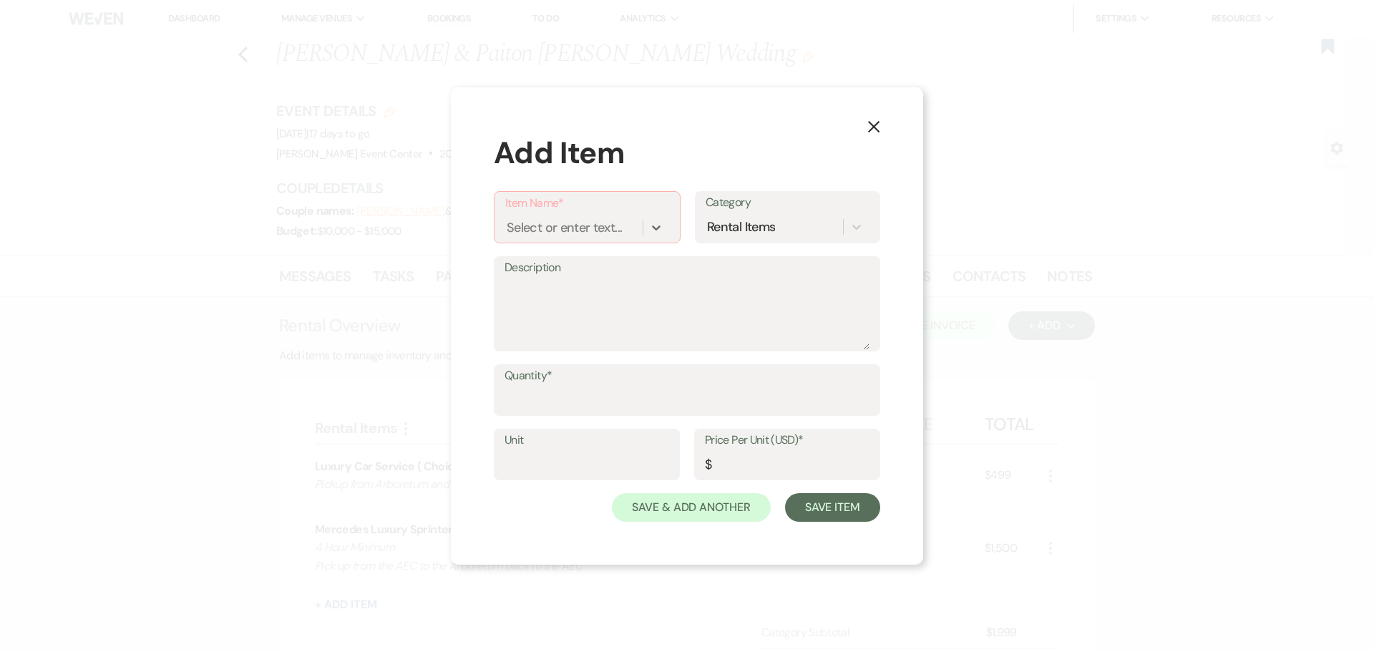 Image resolution: width=1374 pixels, height=652 pixels. Describe the element at coordinates (564, 228) in the screenshot. I see `div: Select or enter text...` at that location.